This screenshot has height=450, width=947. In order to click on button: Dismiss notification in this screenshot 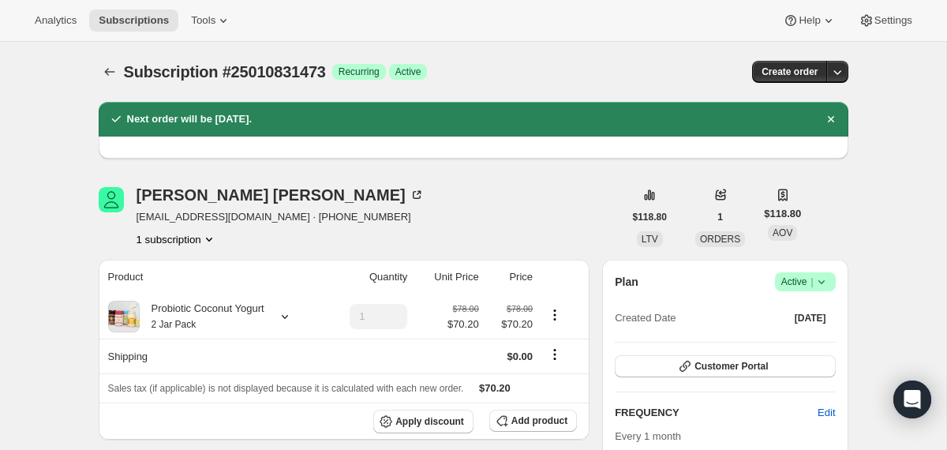, I will do `click(831, 119)`.